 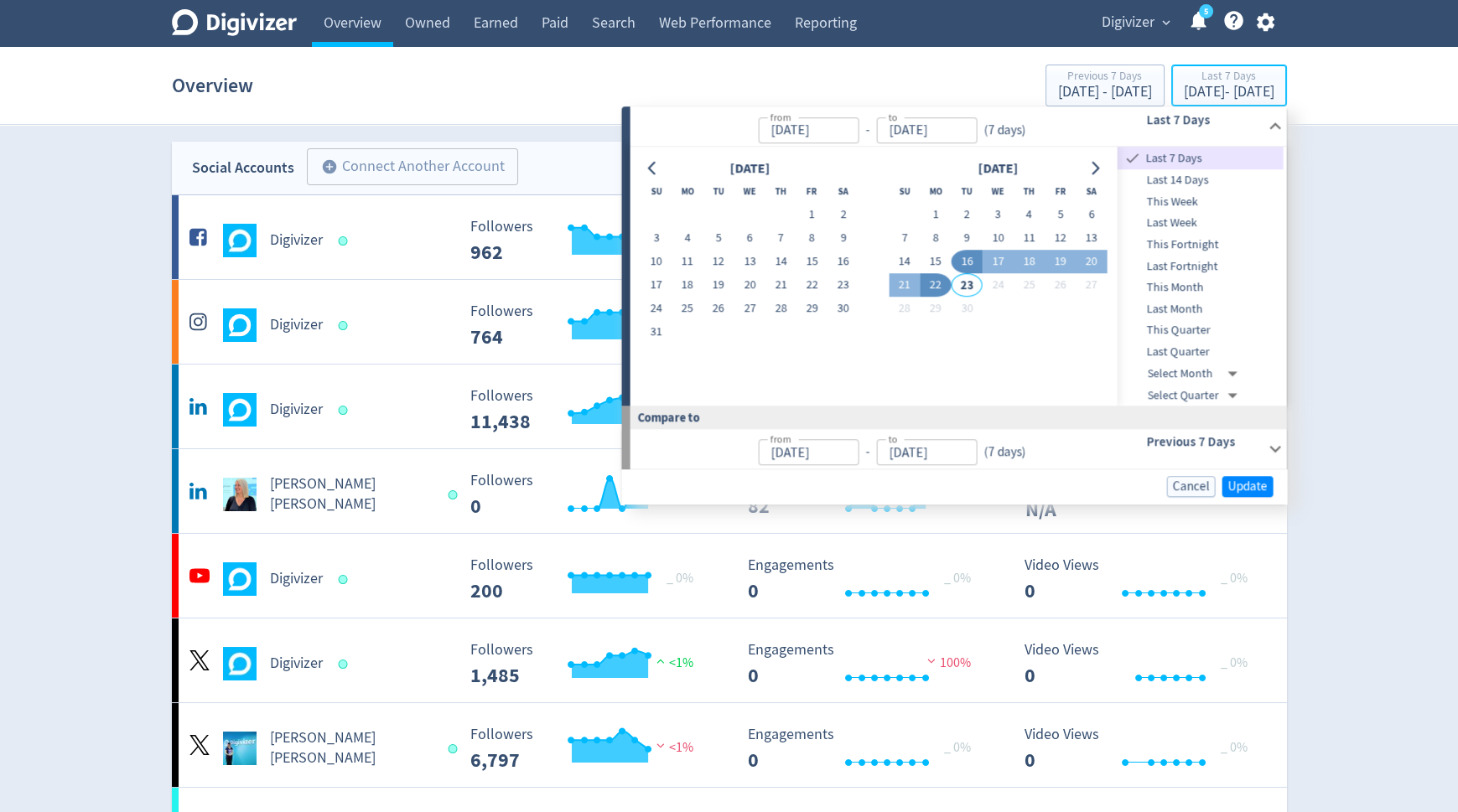 What do you see at coordinates (1029, 286) in the screenshot?
I see `button: 25` at bounding box center [1029, 286].